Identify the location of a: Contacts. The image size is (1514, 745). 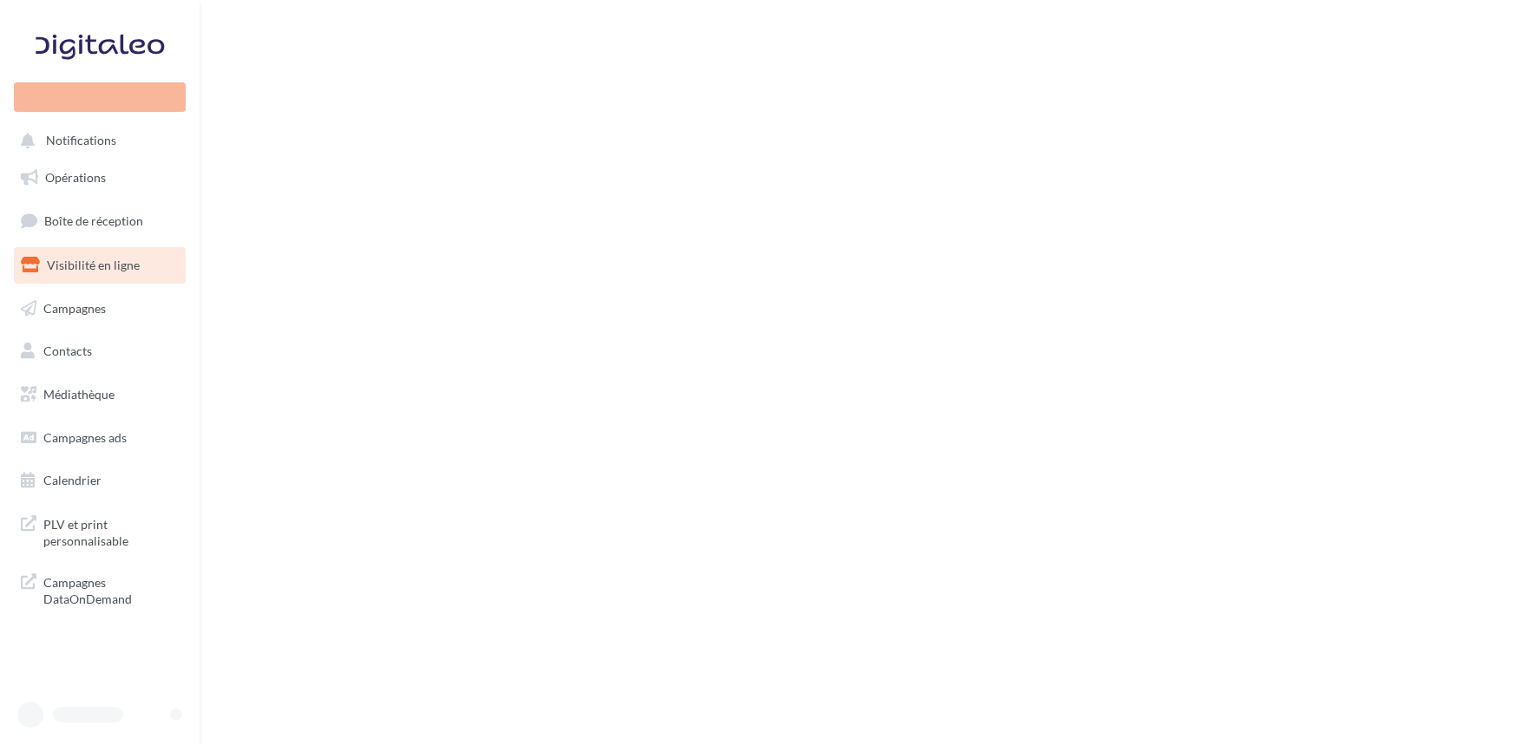
(100, 351).